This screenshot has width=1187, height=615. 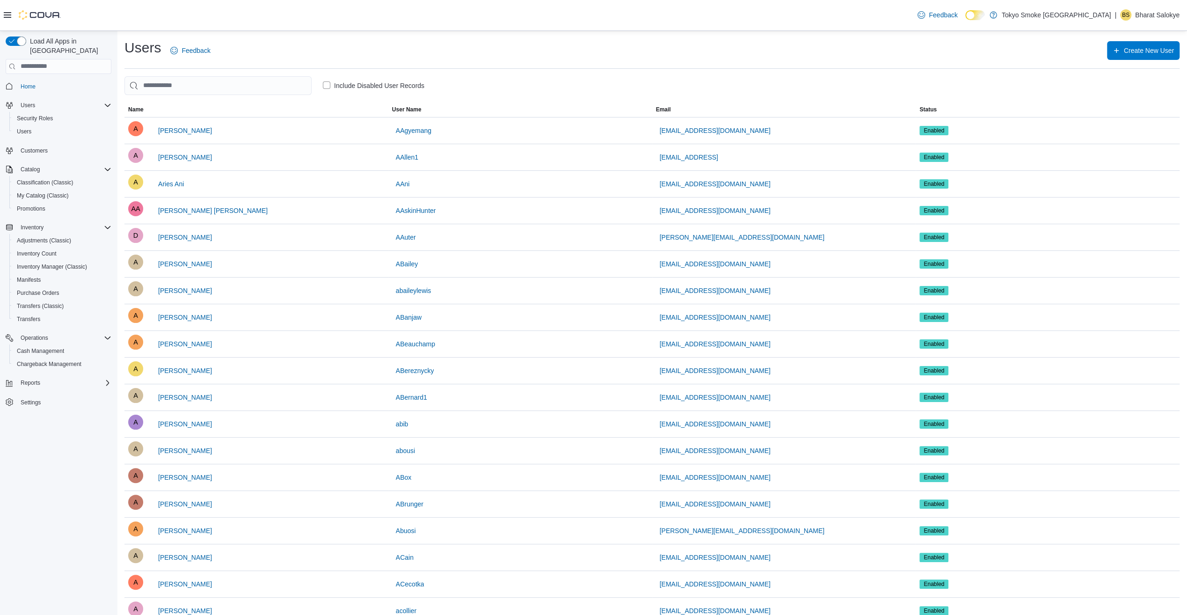 What do you see at coordinates (407, 157) in the screenshot?
I see `span: AAllen1` at bounding box center [407, 157].